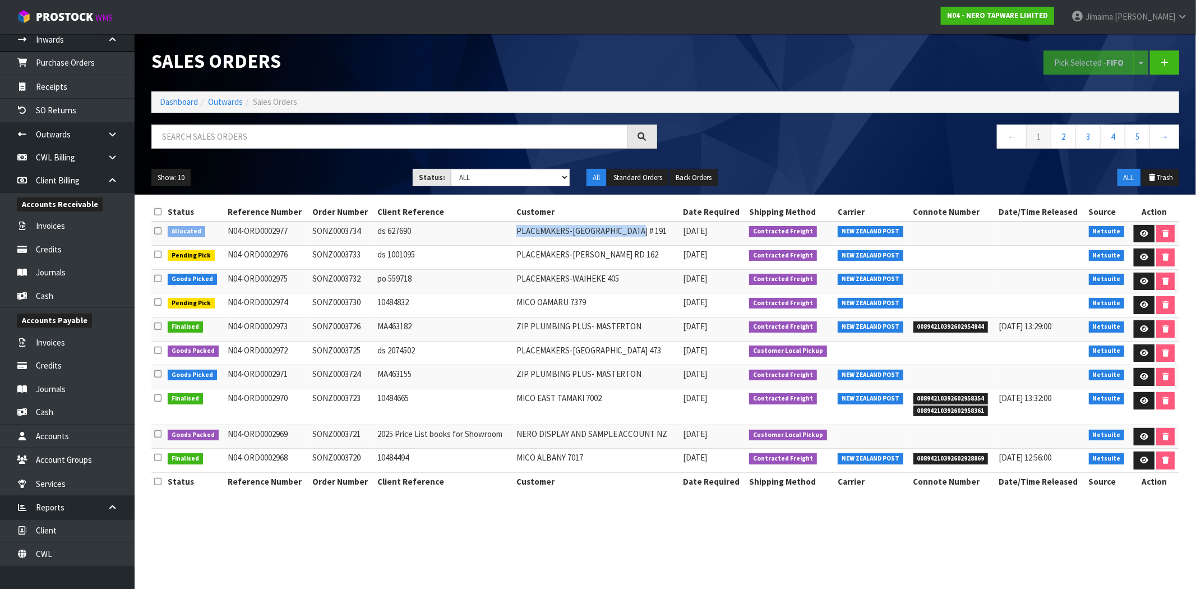 This screenshot has height=589, width=1196. I want to click on td: MICO OAMARU 7379, so click(597, 305).